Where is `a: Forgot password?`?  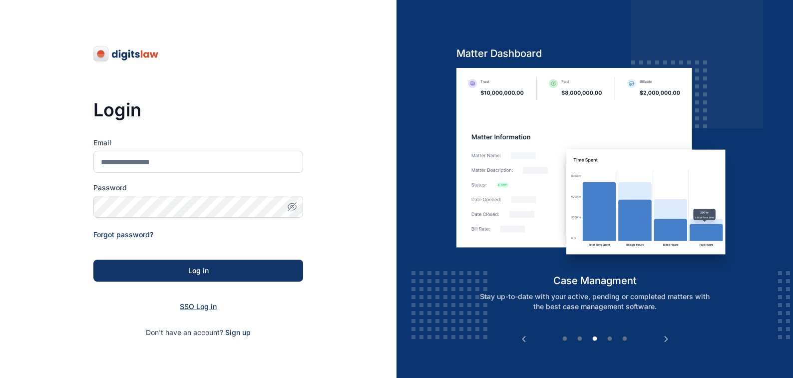 a: Forgot password? is located at coordinates (123, 234).